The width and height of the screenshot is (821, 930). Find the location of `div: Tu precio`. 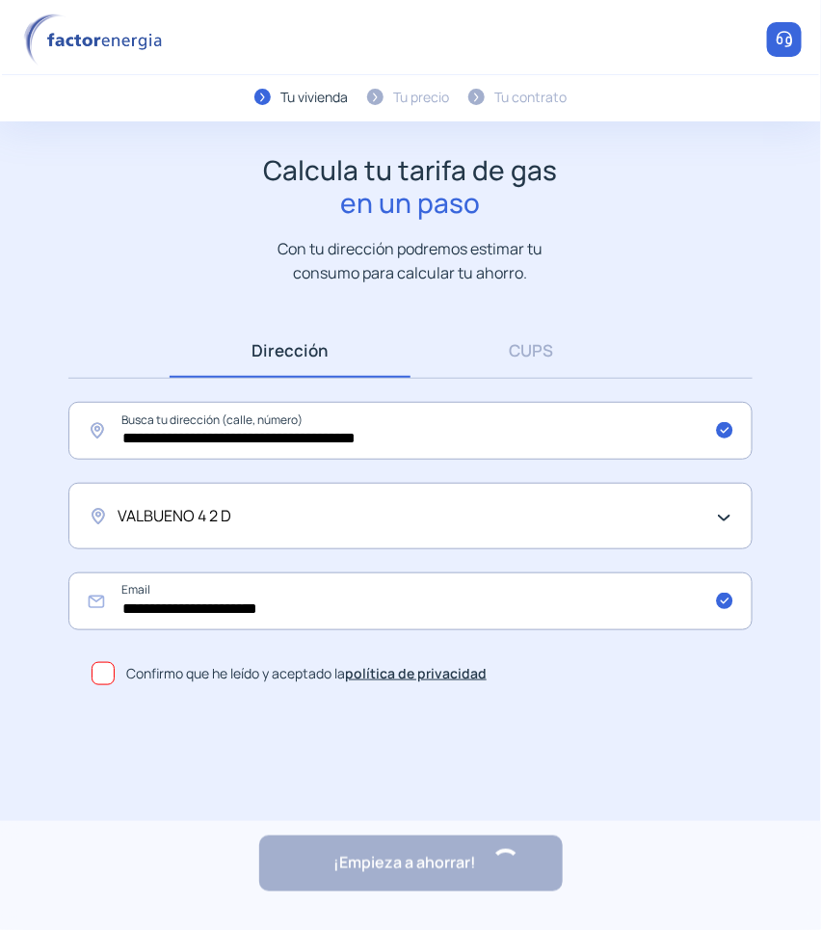

div: Tu precio is located at coordinates (421, 97).